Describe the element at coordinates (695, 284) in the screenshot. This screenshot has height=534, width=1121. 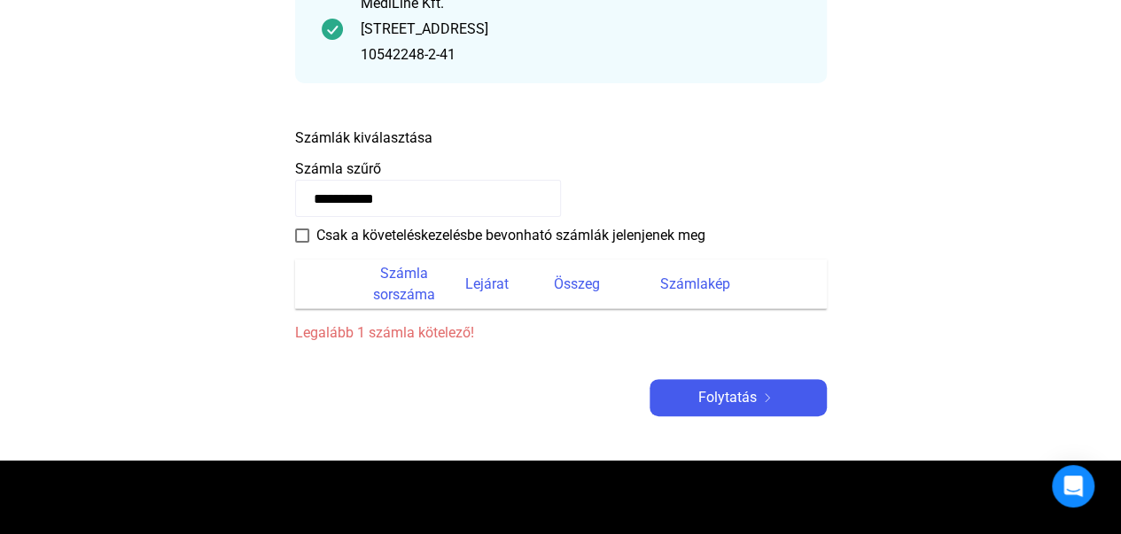
I see `font: Számlakép` at that location.